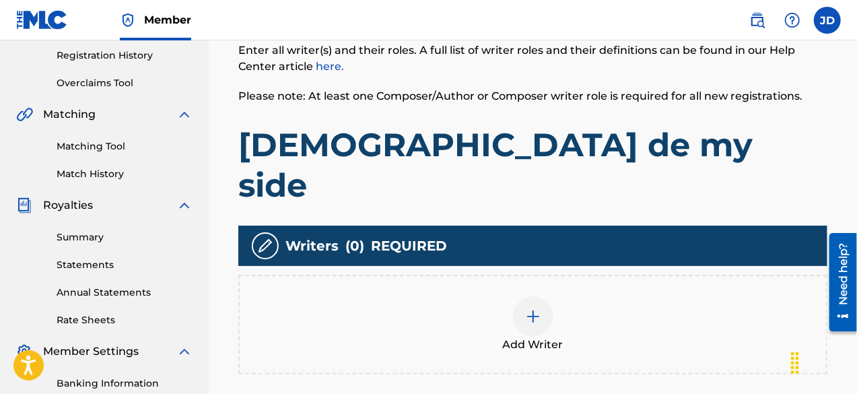 This screenshot has width=857, height=394. What do you see at coordinates (409, 246) in the screenshot?
I see `span: REQUIRED` at bounding box center [409, 246].